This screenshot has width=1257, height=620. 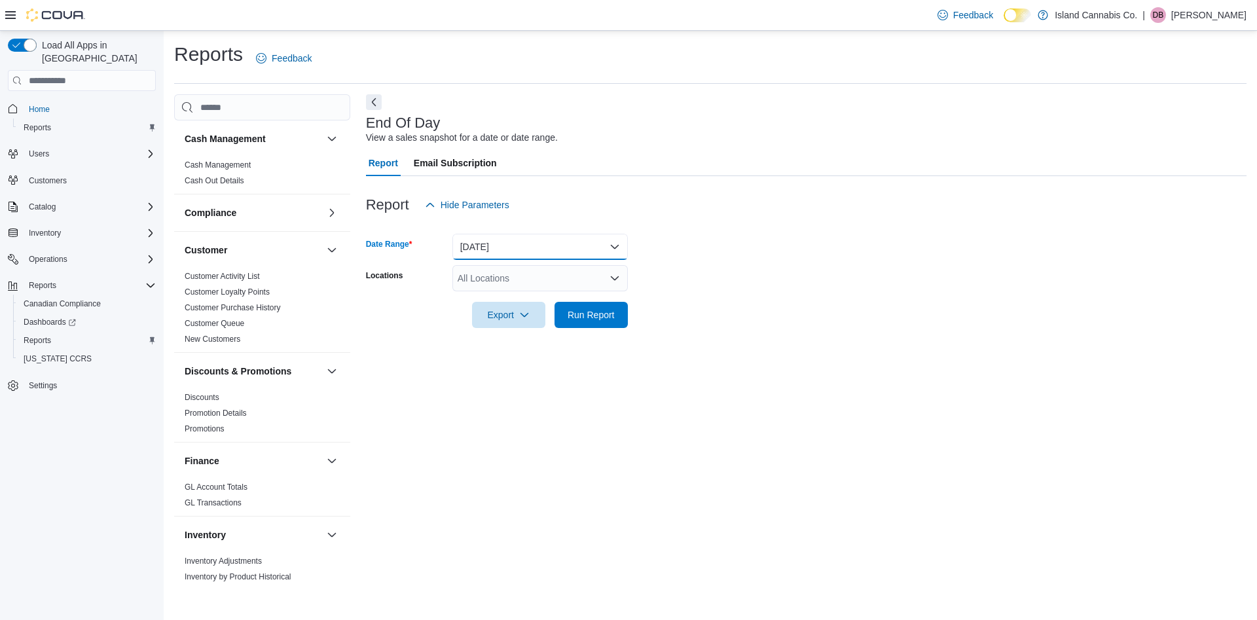 I want to click on a: Settings, so click(x=43, y=386).